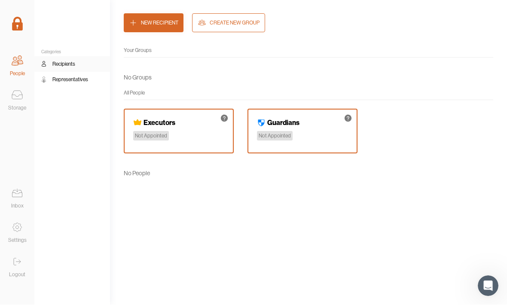 The image size is (507, 305). What do you see at coordinates (17, 275) in the screenshot?
I see `div: Logout` at bounding box center [17, 275].